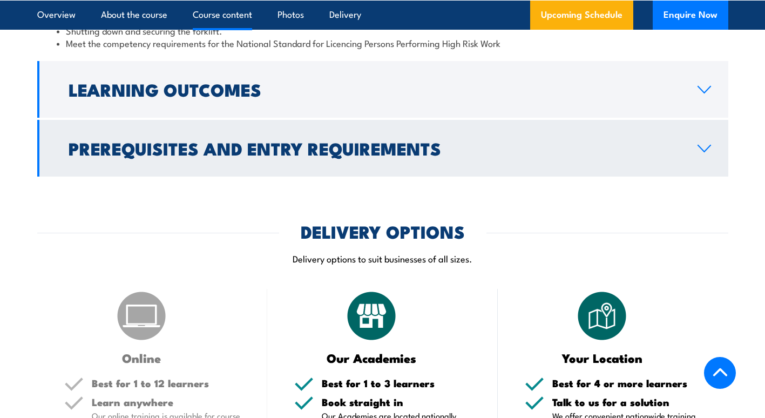 The width and height of the screenshot is (765, 418). I want to click on h5: Talk to us for a solution, so click(627, 402).